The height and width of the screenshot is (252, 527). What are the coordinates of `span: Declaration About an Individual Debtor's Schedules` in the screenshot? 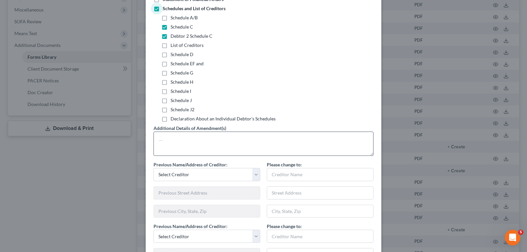 It's located at (223, 118).